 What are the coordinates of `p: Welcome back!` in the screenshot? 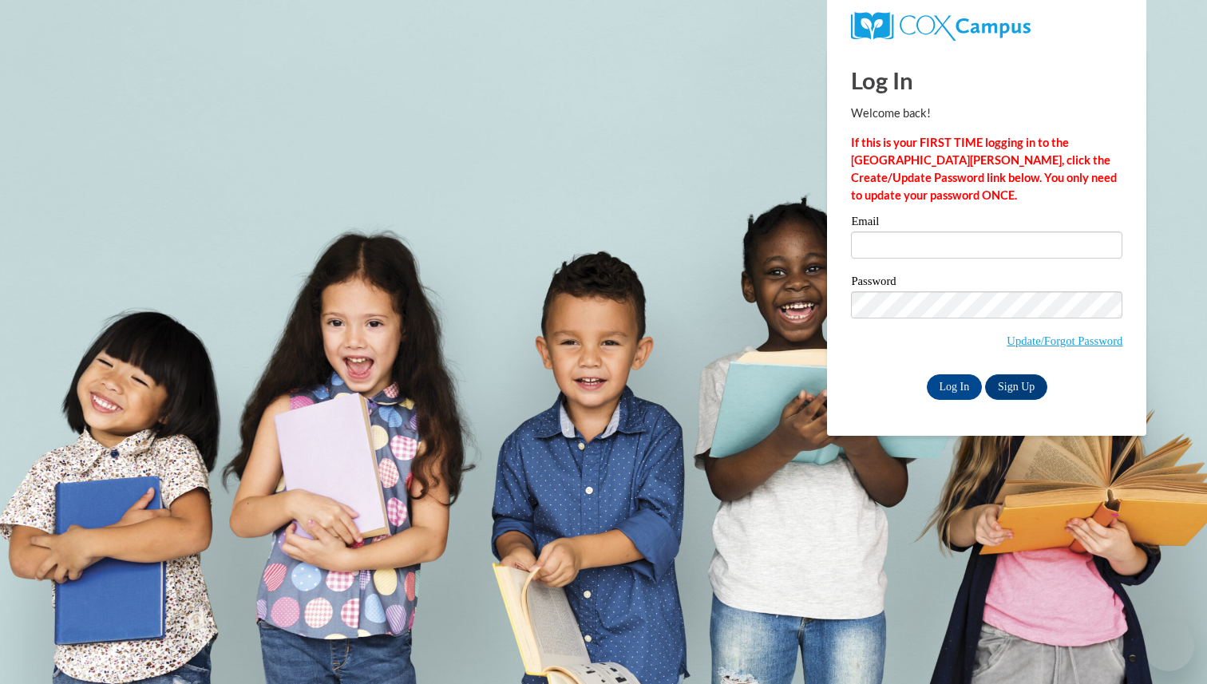 It's located at (986, 113).